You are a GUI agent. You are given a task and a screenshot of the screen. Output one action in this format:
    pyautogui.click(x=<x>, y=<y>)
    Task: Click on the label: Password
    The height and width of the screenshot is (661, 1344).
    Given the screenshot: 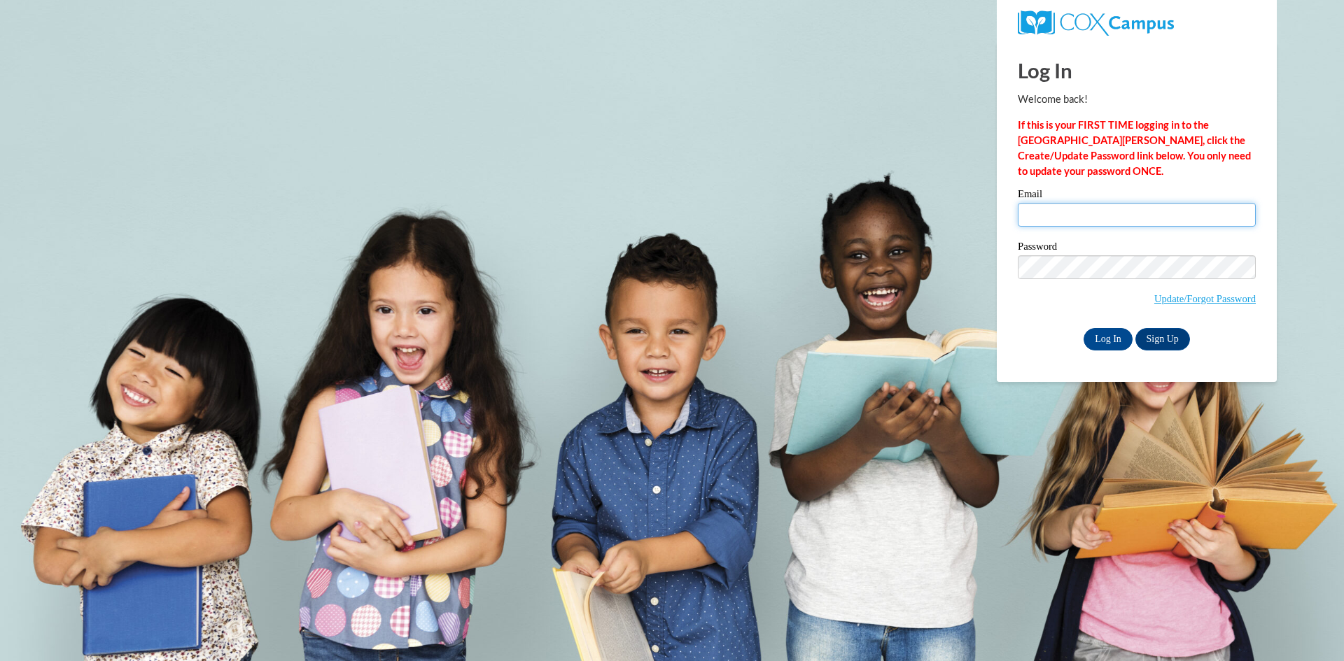 What is the action you would take?
    pyautogui.click(x=1136, y=248)
    